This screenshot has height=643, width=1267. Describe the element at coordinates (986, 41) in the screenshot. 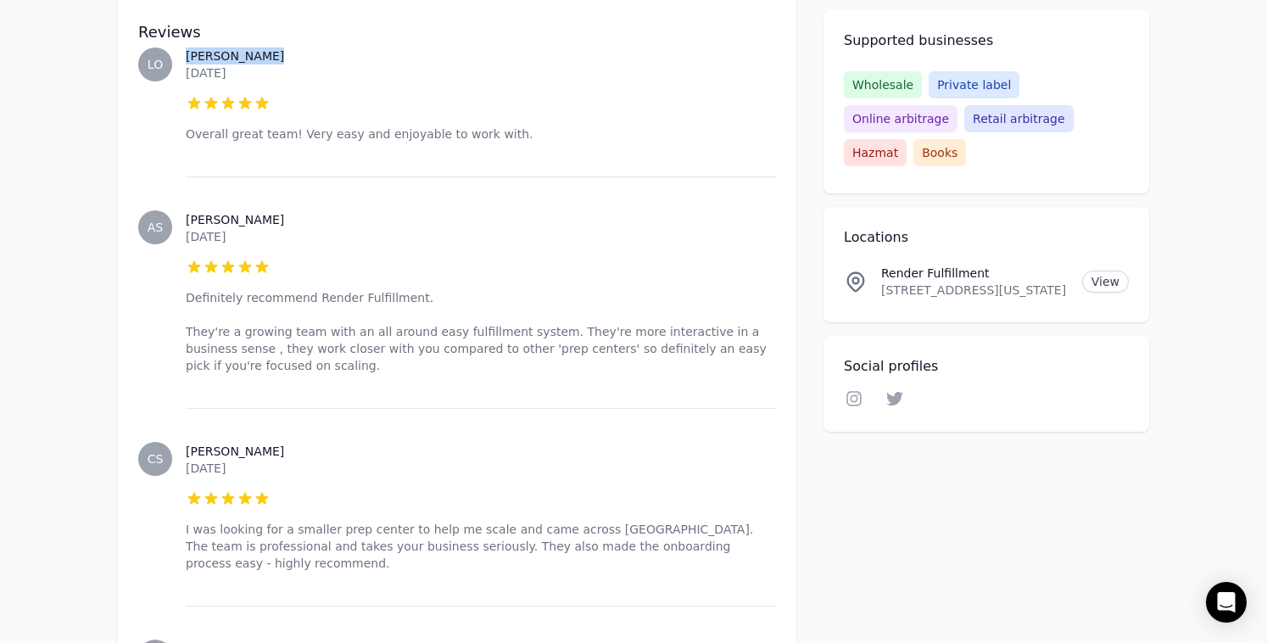

I see `h2: Supported businesses` at that location.